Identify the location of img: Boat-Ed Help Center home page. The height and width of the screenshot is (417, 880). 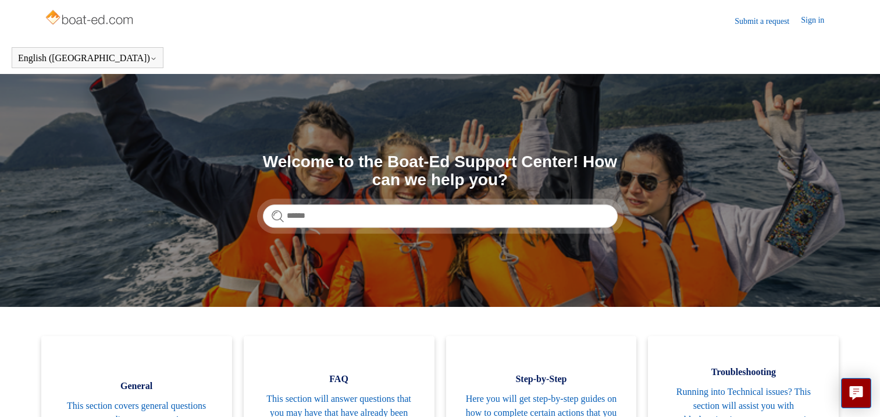
(90, 19).